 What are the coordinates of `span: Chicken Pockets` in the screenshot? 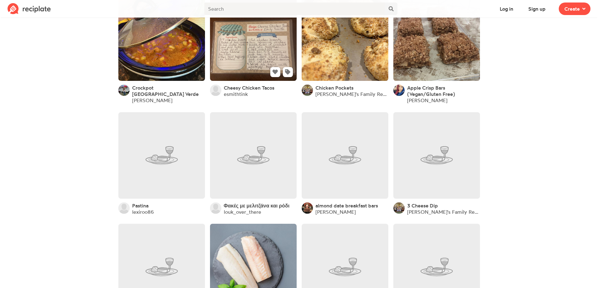 It's located at (334, 88).